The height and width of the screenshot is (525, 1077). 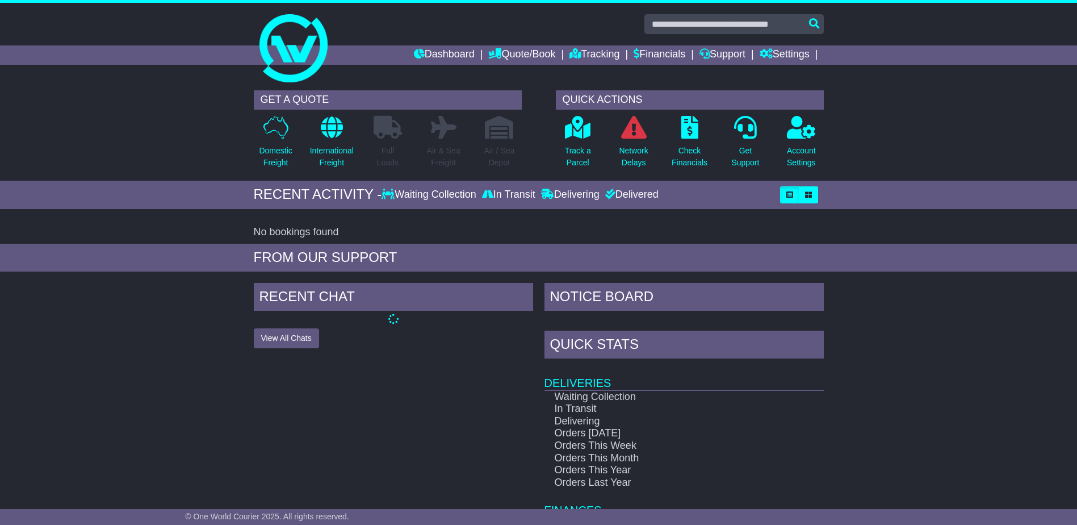 What do you see at coordinates (801, 145) in the screenshot?
I see `a: AccountSettings` at bounding box center [801, 145].